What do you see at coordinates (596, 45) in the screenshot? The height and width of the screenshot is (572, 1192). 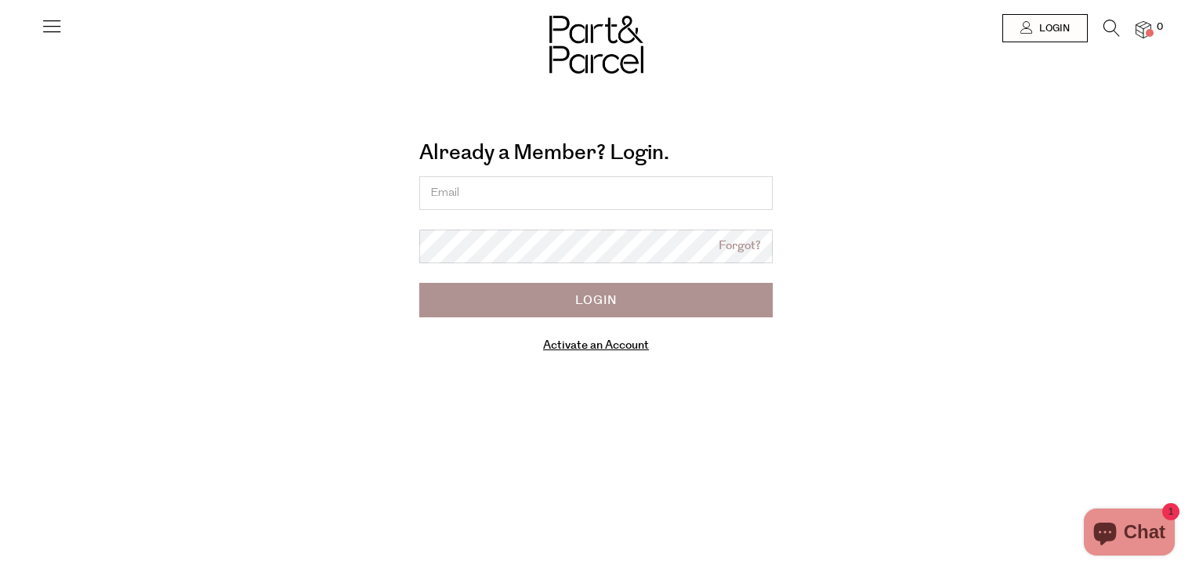 I see `img: Part&Parcel` at bounding box center [596, 45].